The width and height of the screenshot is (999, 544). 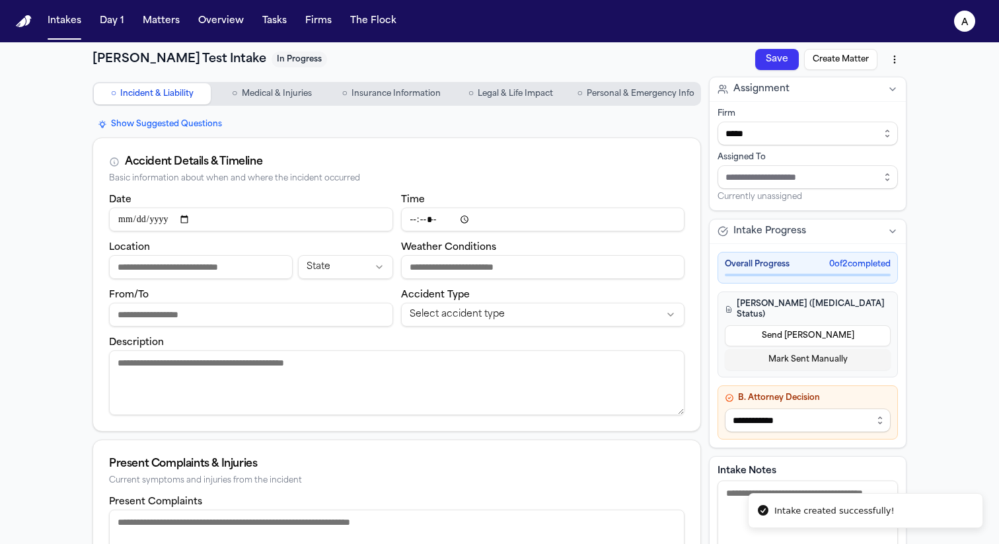 What do you see at coordinates (373, 21) in the screenshot?
I see `button: The Flock` at bounding box center [373, 21].